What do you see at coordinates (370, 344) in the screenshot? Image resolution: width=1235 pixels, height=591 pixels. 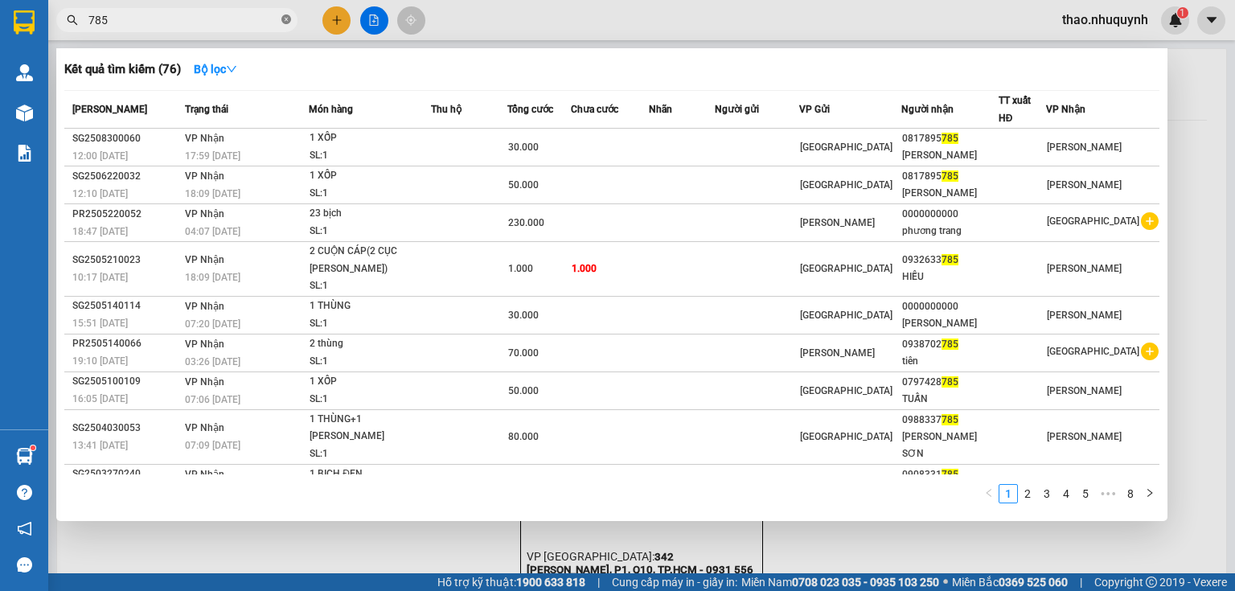 I see `div: 2 thùng` at bounding box center [370, 344].